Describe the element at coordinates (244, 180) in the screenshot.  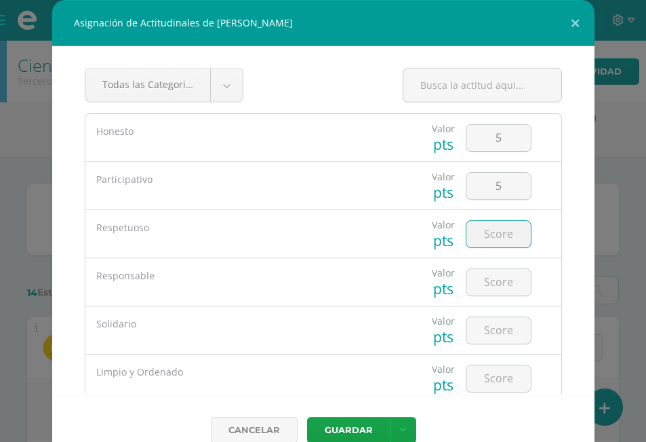
I see `div: Participativo` at that location.